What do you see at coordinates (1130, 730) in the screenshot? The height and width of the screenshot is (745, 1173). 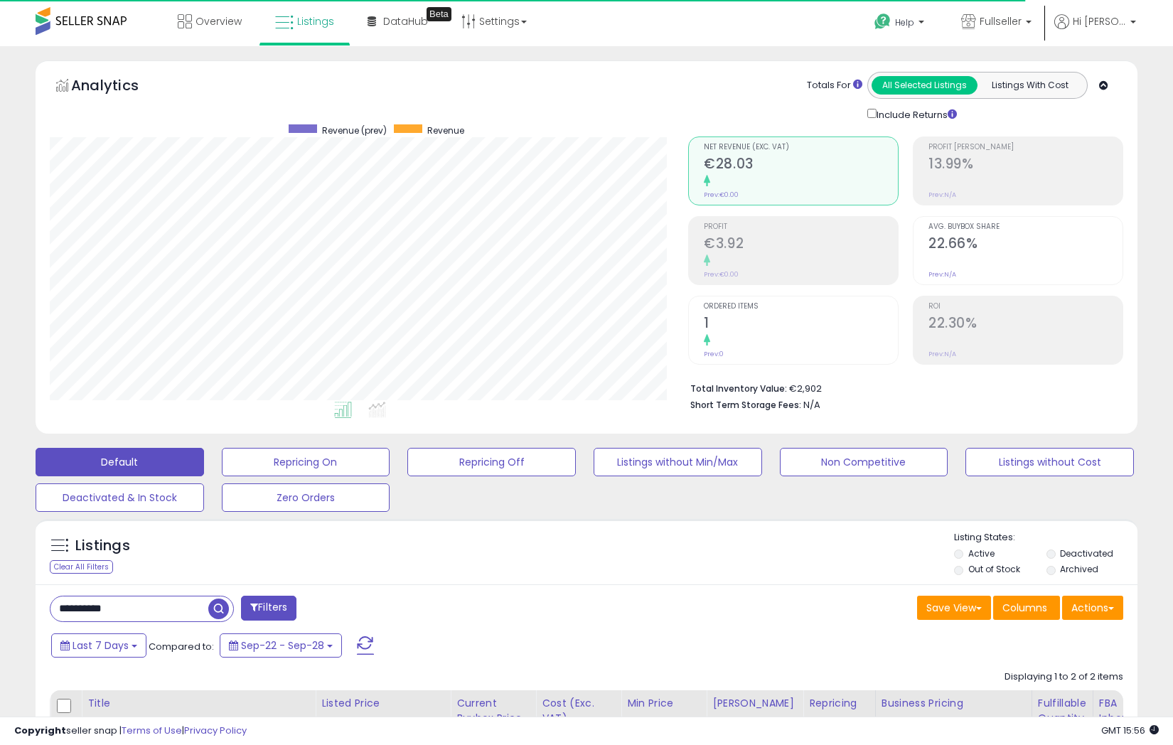 I see `span: 2025-10-6 15:56 GMT` at bounding box center [1130, 730].